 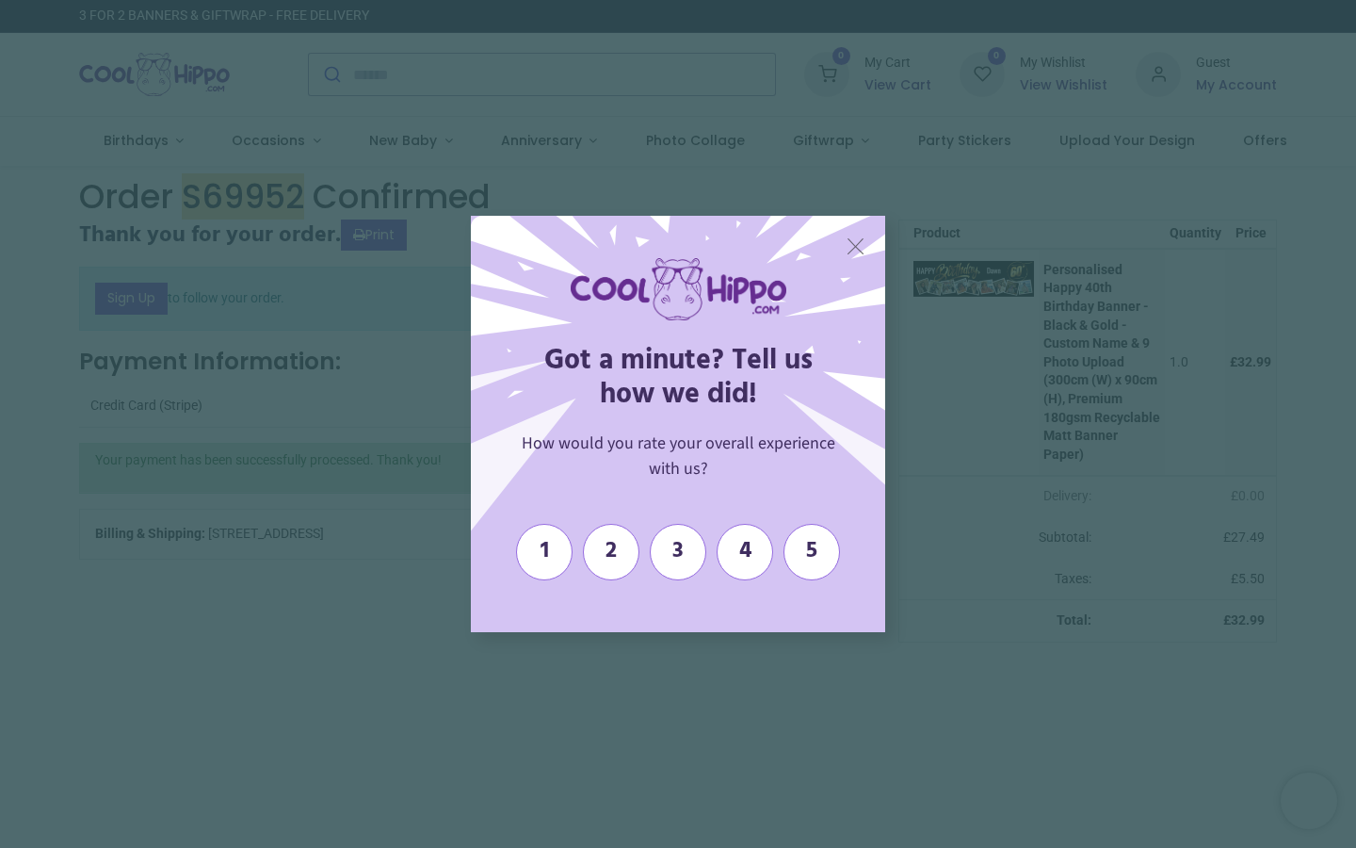 What do you see at coordinates (678, 551) in the screenshot?
I see `span: 3` at bounding box center [678, 551].